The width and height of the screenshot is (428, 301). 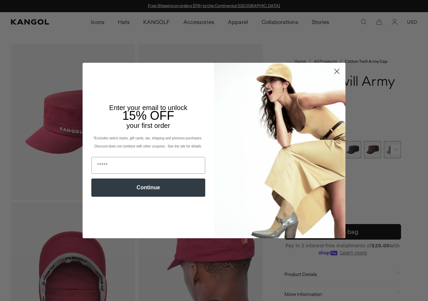 What do you see at coordinates (148, 115) in the screenshot?
I see `span: 15% OFF` at bounding box center [148, 115].